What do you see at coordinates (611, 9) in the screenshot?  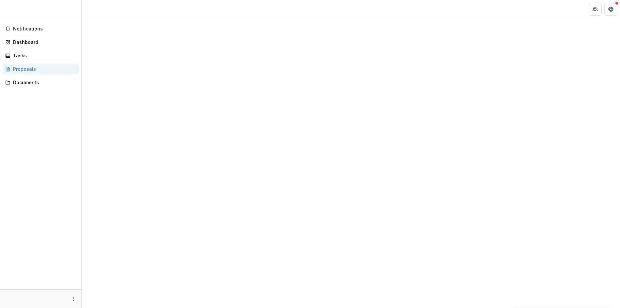 I see `button: Get Help` at bounding box center [611, 9].